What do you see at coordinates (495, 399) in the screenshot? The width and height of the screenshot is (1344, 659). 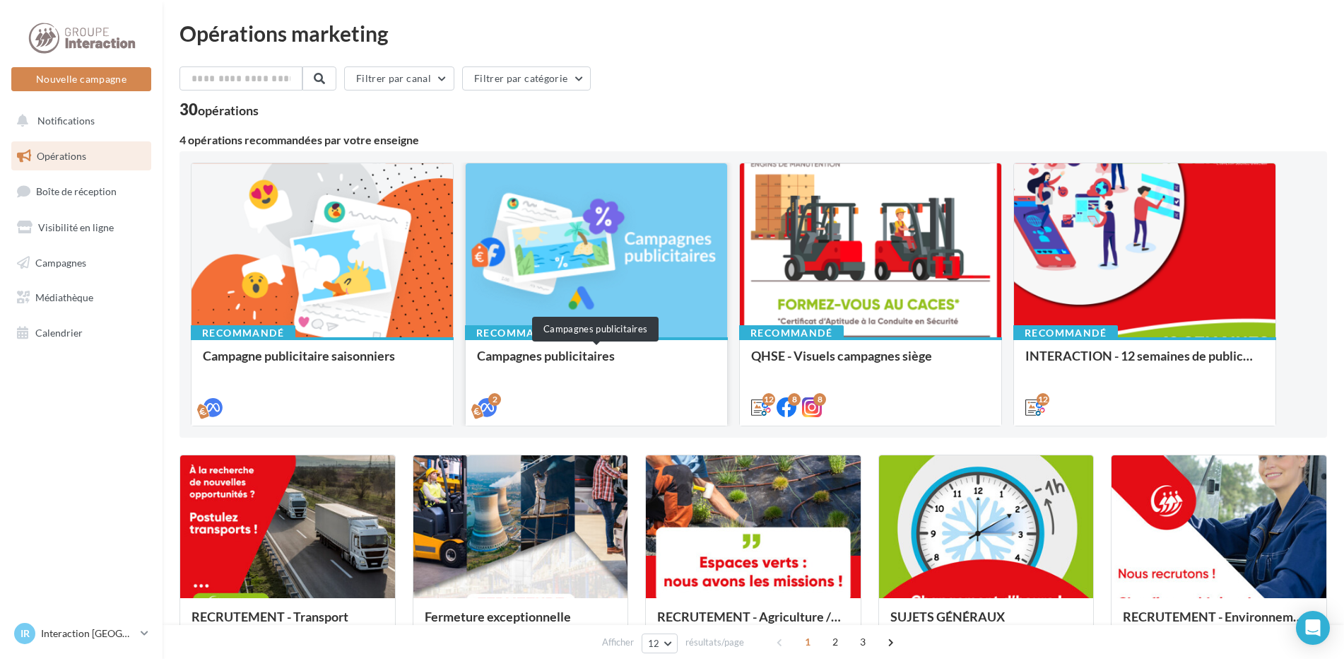 I see `div: 2` at bounding box center [495, 399].